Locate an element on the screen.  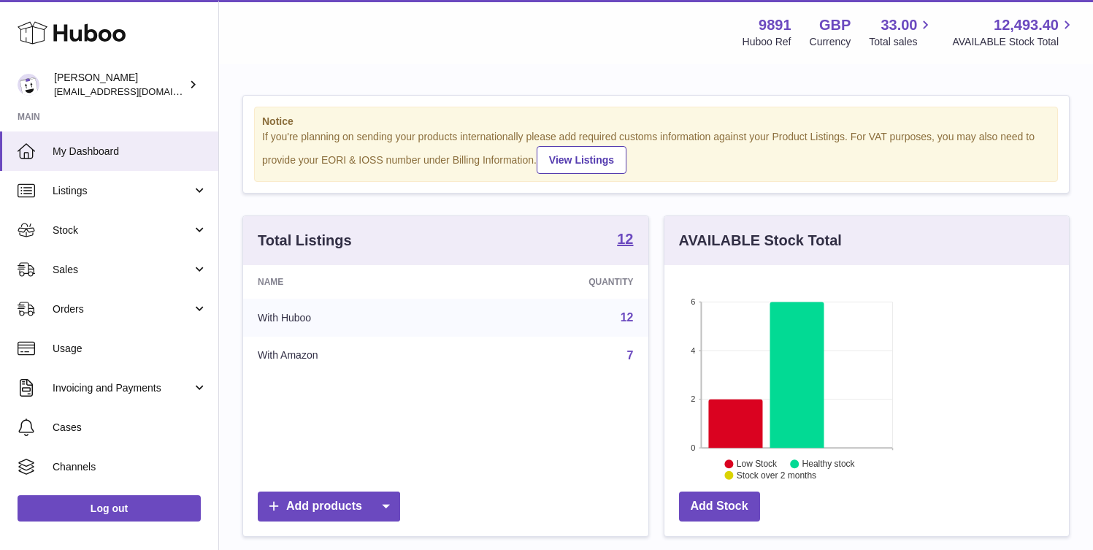
th: Quantity is located at coordinates (555, 282).